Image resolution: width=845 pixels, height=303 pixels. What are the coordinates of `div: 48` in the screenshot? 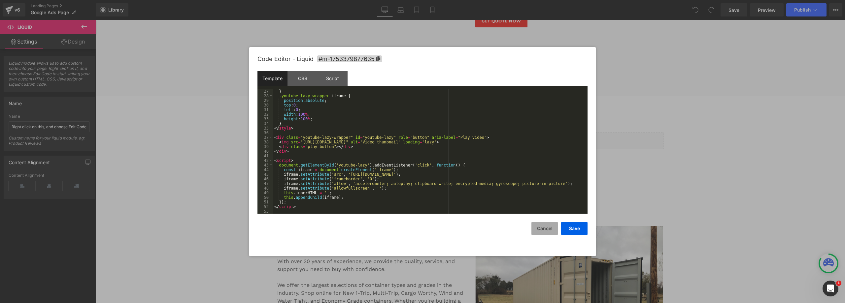 It's located at (265, 188).